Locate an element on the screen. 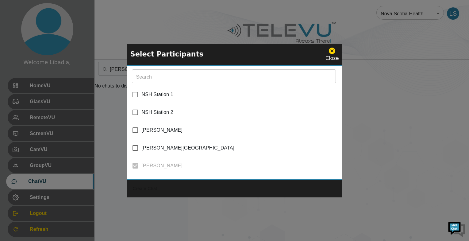 Image resolution: width=469 pixels, height=241 pixels. textarea: Type your message and hit 'Enter' is located at coordinates (60, 178).